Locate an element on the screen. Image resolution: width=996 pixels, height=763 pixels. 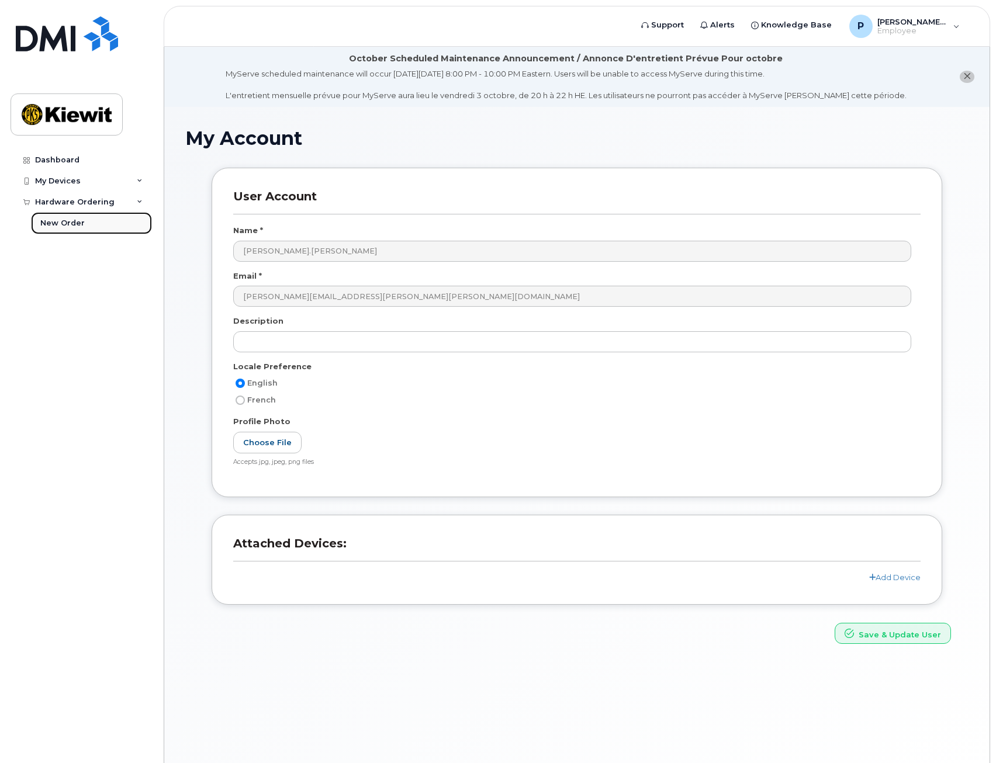
button: close notification is located at coordinates (967, 77).